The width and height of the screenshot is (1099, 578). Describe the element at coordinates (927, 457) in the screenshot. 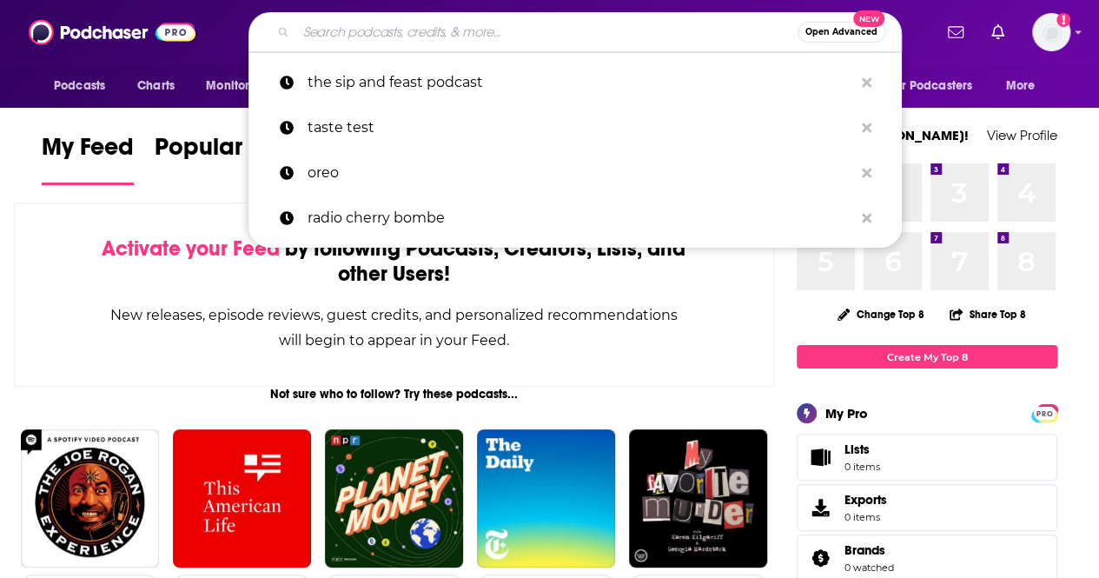

I see `a: Lists` at that location.